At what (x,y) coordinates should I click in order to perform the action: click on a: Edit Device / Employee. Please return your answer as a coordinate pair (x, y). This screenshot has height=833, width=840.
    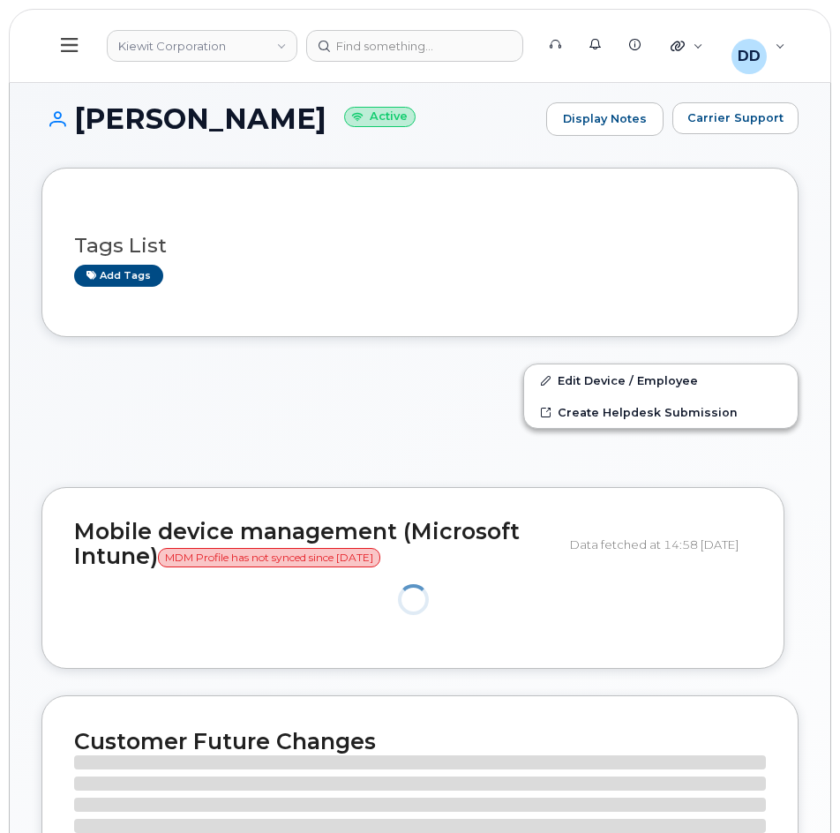
    Looking at the image, I should click on (661, 380).